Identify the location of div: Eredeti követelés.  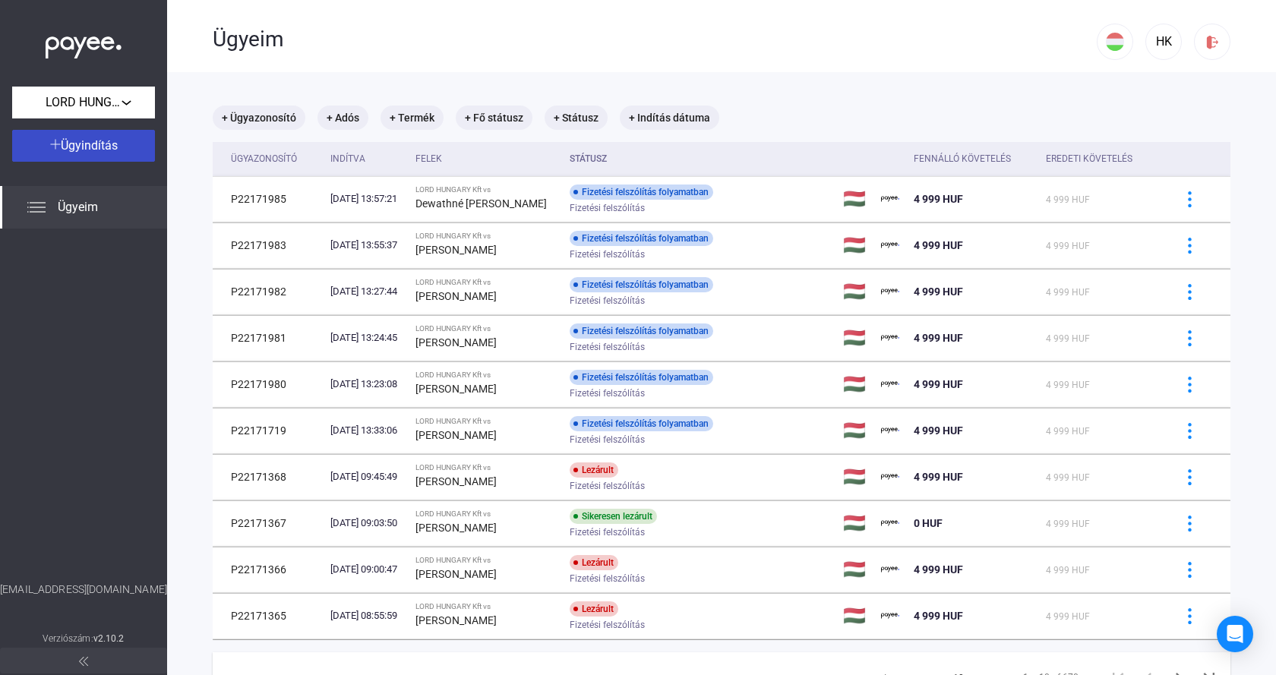
(1089, 159).